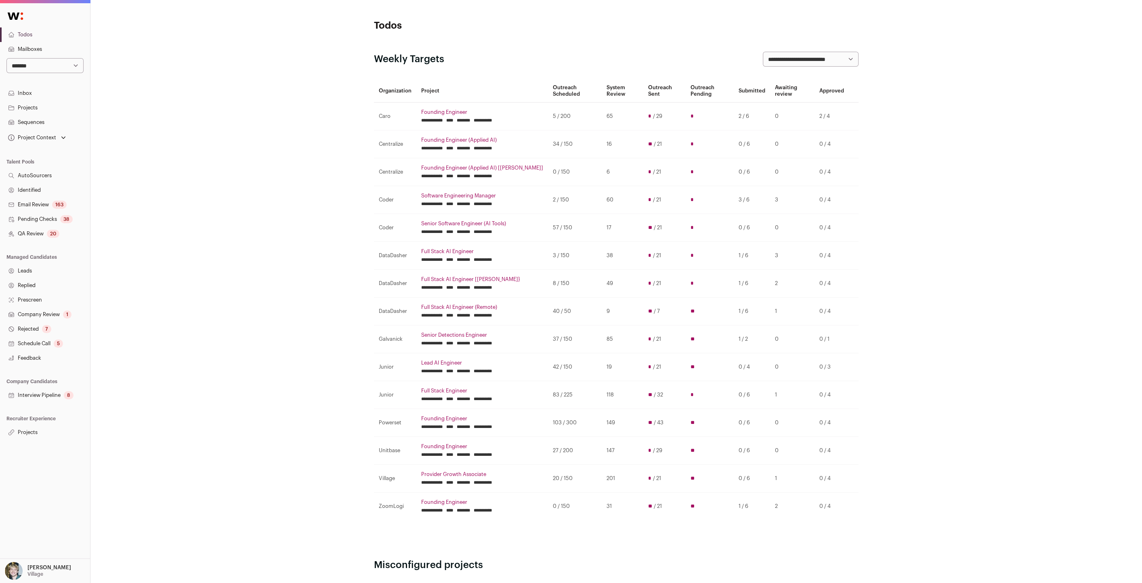 The width and height of the screenshot is (1142, 583). Describe the element at coordinates (575, 116) in the screenshot. I see `td: 5 / 200` at that location.